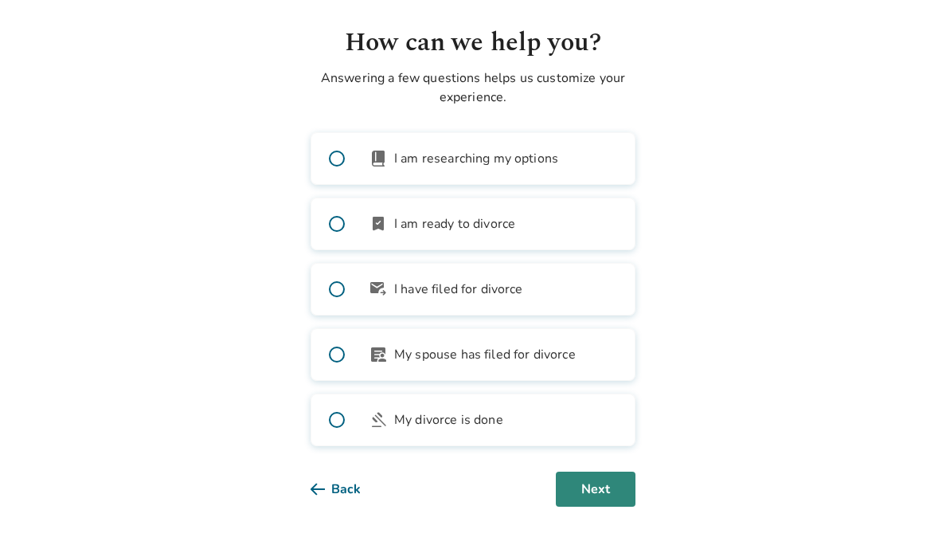 The height and width of the screenshot is (545, 946). Describe the element at coordinates (906, 506) in the screenshot. I see `div: Chat Widget` at that location.